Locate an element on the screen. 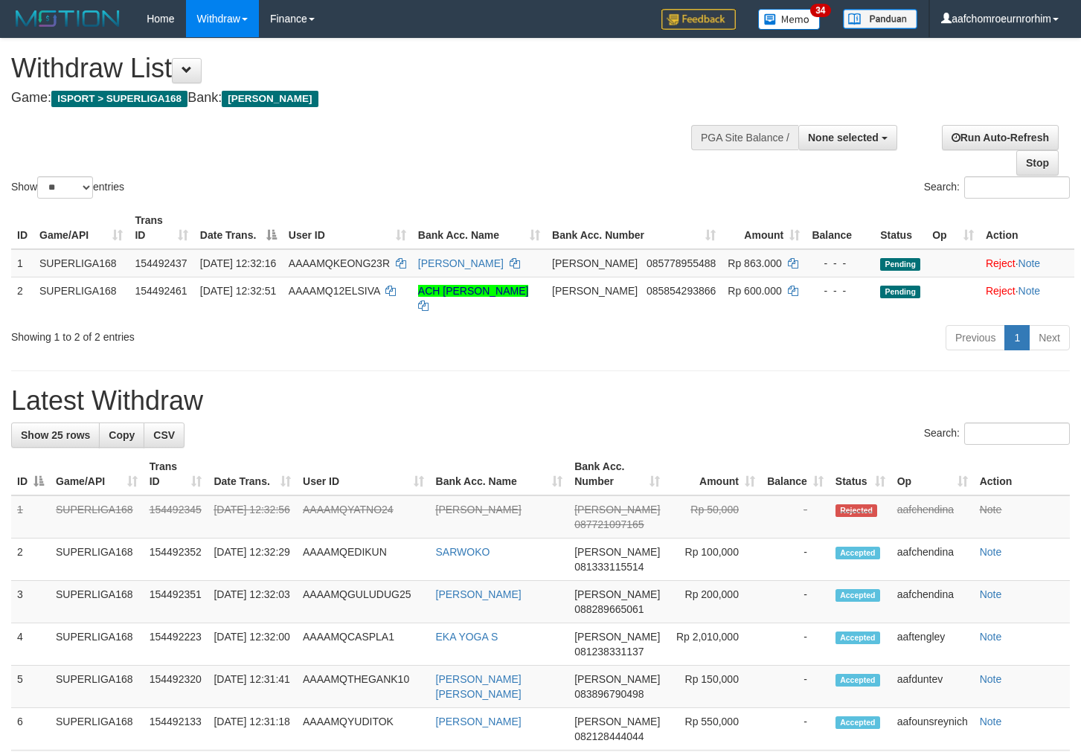  td: 1 is located at coordinates (30, 517).